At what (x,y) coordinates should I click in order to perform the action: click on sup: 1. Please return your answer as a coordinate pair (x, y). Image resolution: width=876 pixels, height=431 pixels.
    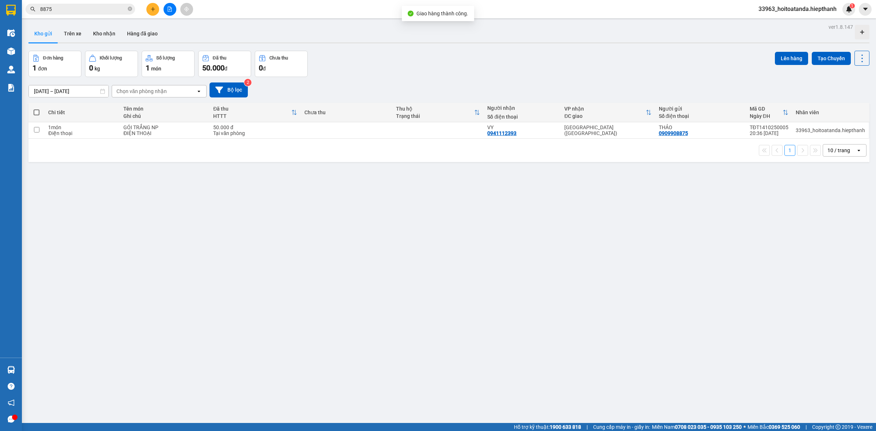
    Looking at the image, I should click on (852, 6).